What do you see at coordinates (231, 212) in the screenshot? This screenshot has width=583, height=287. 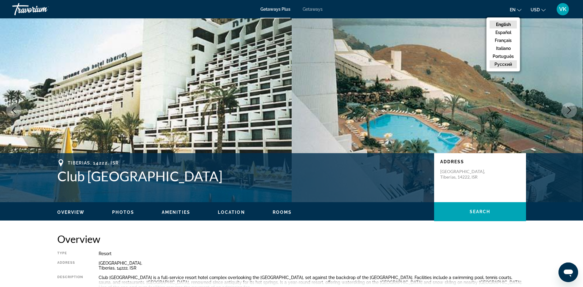 I see `span: Location` at bounding box center [231, 212].